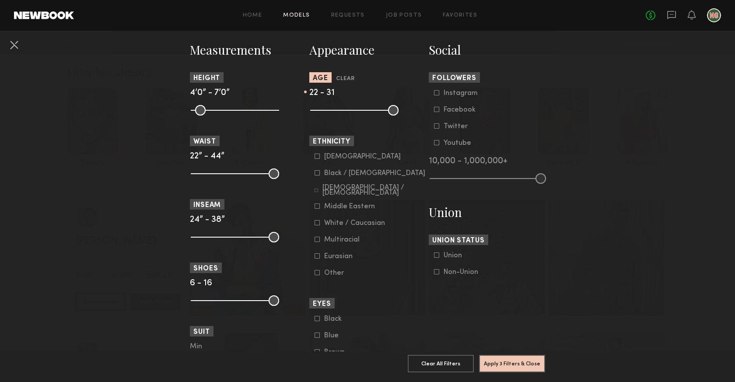 Image resolution: width=735 pixels, height=382 pixels. What do you see at coordinates (332, 142) in the screenshot?
I see `span: Ethnicity` at bounding box center [332, 142].